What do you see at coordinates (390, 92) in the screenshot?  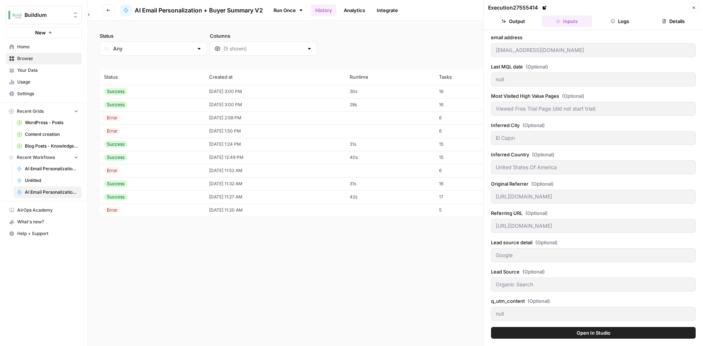 I see `td: 30s` at bounding box center [390, 92].